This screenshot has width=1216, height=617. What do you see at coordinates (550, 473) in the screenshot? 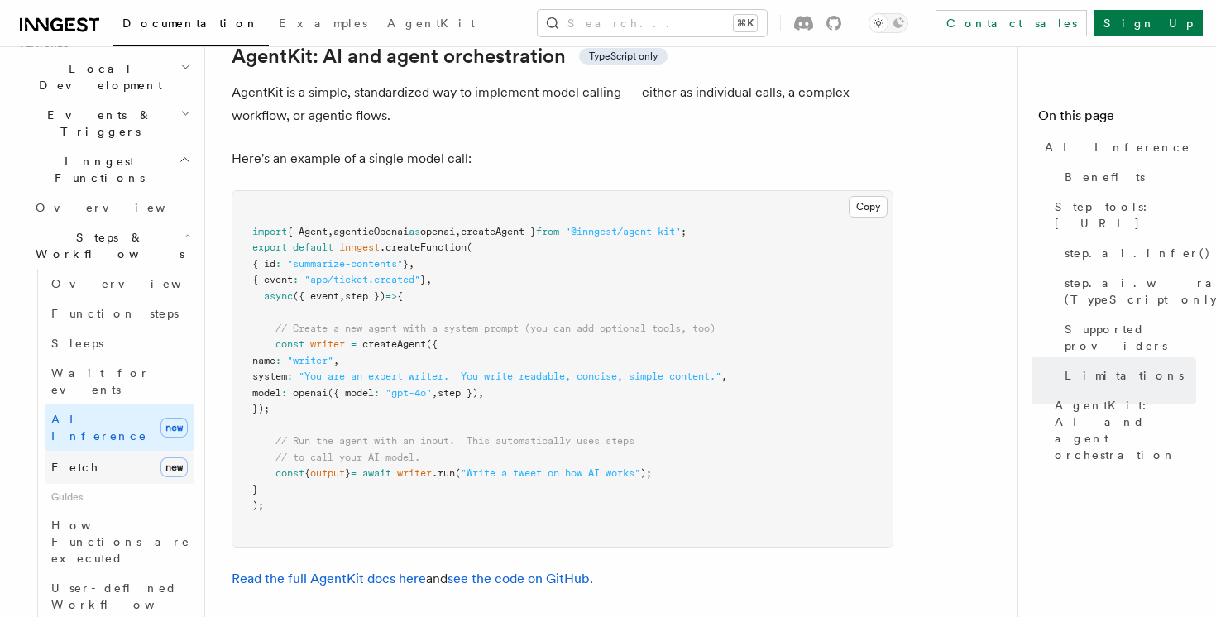
I see `span: "Write a tweet on how AI works"` at bounding box center [550, 473].